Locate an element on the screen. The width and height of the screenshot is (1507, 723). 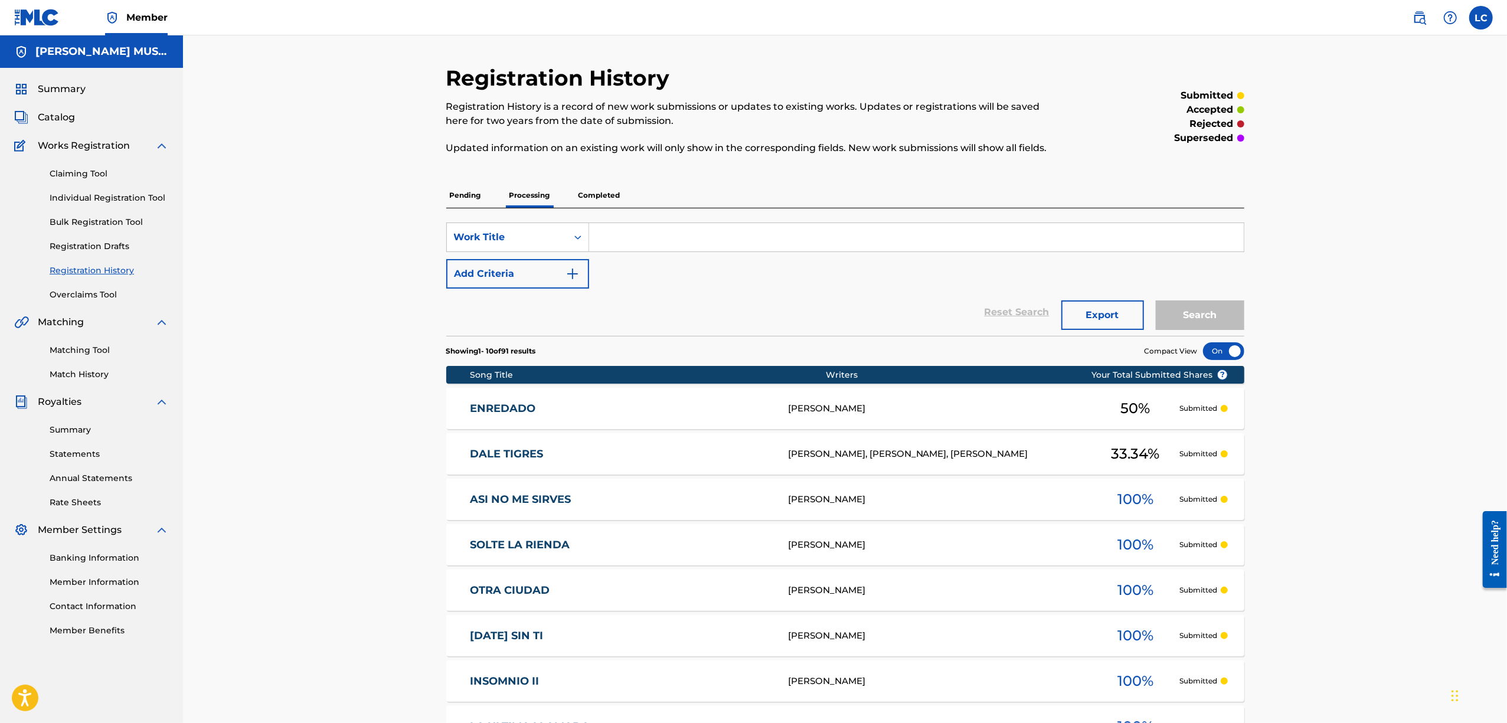
p: Pending is located at coordinates (465, 195).